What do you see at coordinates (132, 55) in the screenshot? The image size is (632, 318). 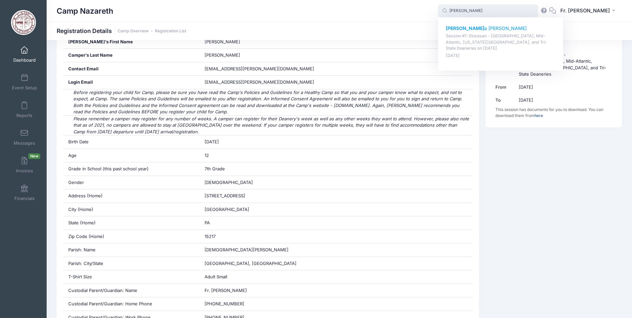 I see `div: Camper's Last Name` at bounding box center [132, 55].